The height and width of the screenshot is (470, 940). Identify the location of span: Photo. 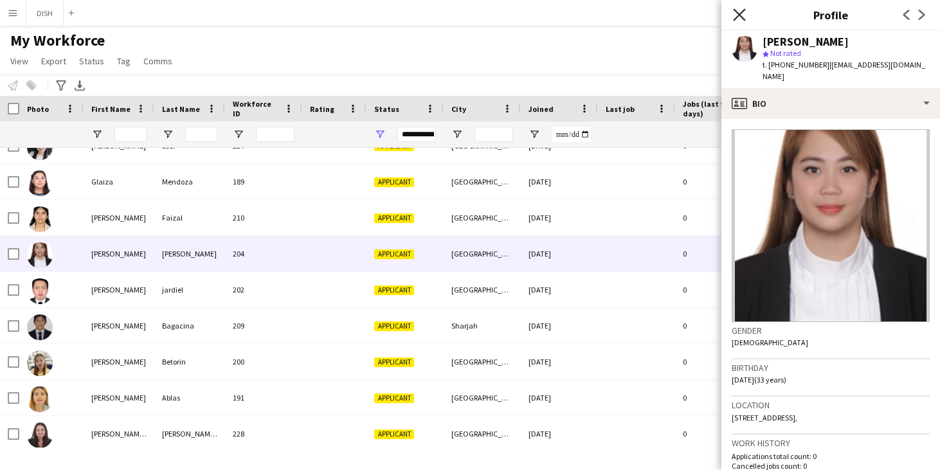
(38, 109).